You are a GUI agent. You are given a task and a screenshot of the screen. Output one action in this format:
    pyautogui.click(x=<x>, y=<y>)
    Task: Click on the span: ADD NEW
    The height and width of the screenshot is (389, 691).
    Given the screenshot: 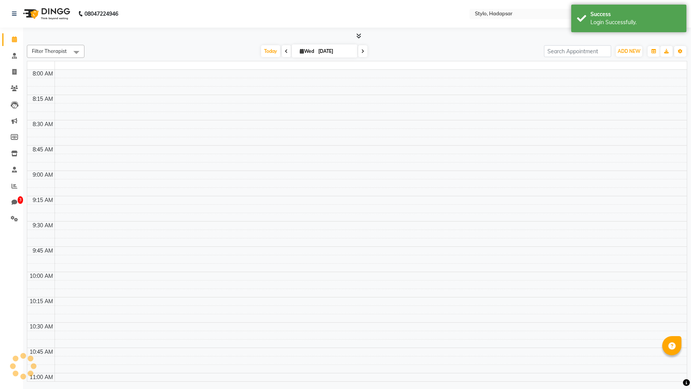 What is the action you would take?
    pyautogui.click(x=628, y=51)
    